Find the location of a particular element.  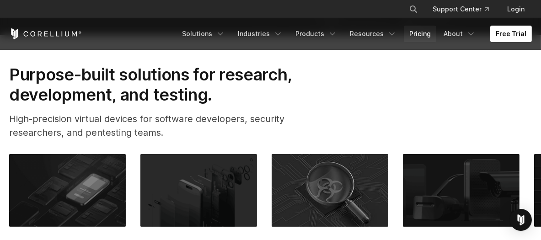

img: Mobile Vulnerability Research is located at coordinates (198, 190).